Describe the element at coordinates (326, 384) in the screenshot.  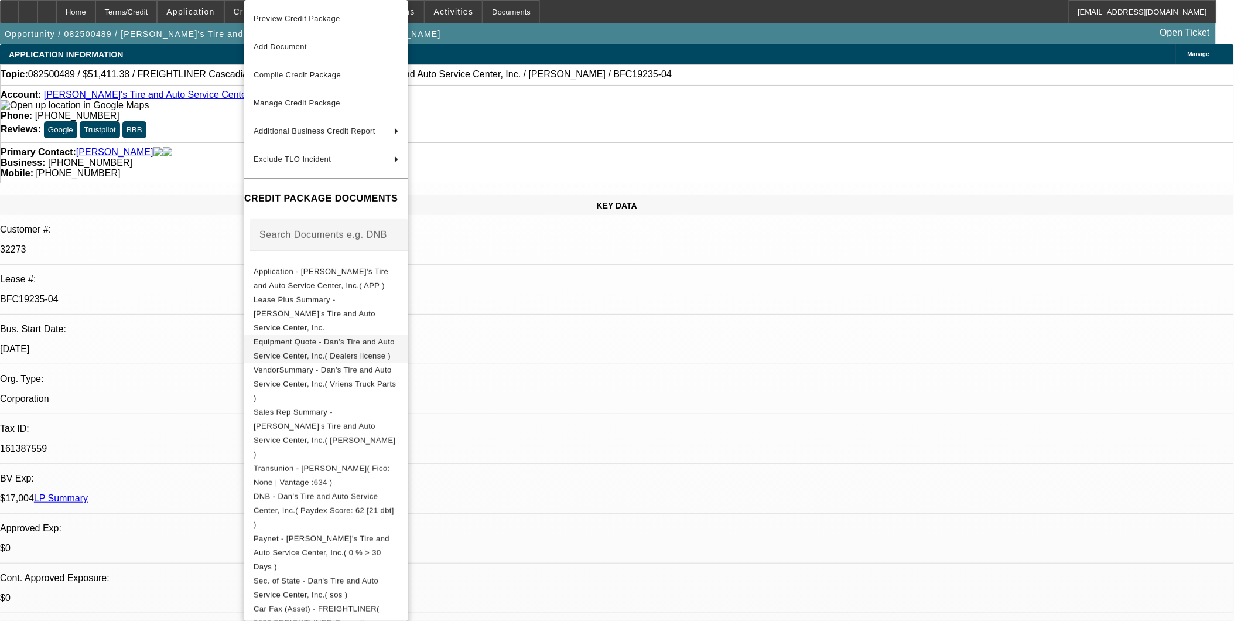
I see `button: VendorSummary - Dan's Tire and Auto Service Center, Inc.( Vriens Truck Parts )` at that location.